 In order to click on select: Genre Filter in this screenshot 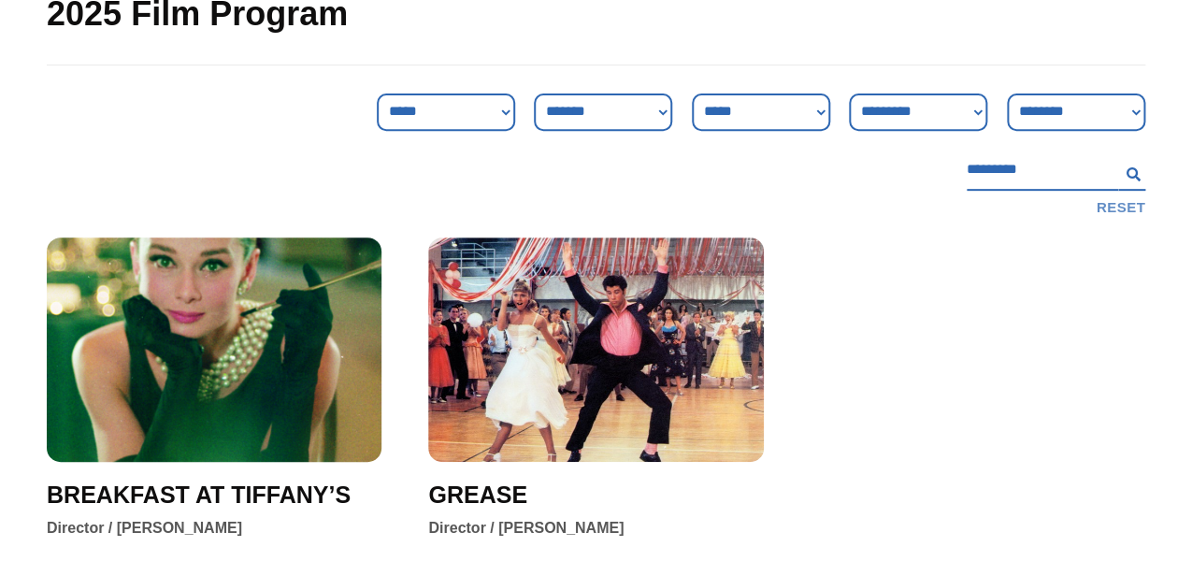, I will do `click(446, 112)`.